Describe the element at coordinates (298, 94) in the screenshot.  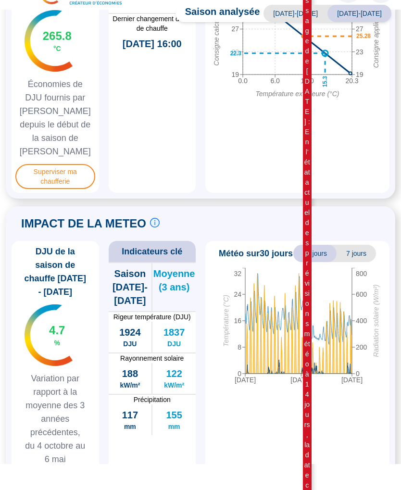
I see `tspan: Température extérieure (°C)` at that location.